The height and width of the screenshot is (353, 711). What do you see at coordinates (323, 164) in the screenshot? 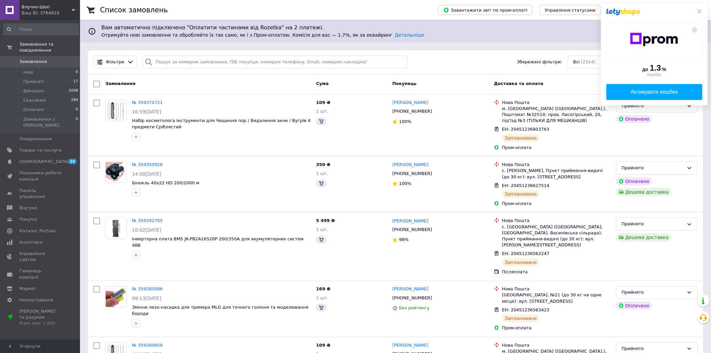
I see `span: 350 ₴` at bounding box center [323, 164].